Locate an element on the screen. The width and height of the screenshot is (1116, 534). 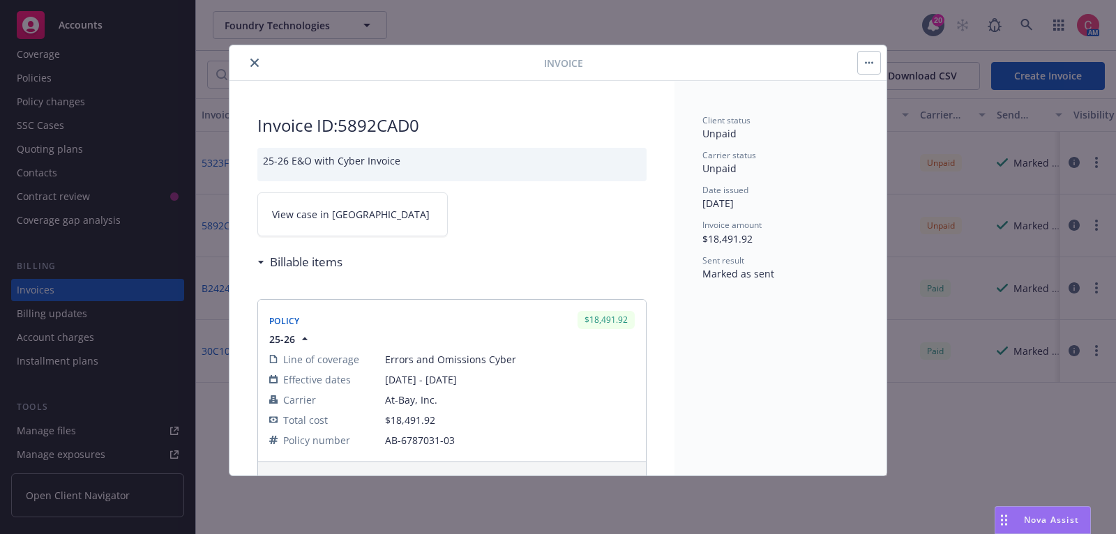
h3: Billable items is located at coordinates (306, 262).